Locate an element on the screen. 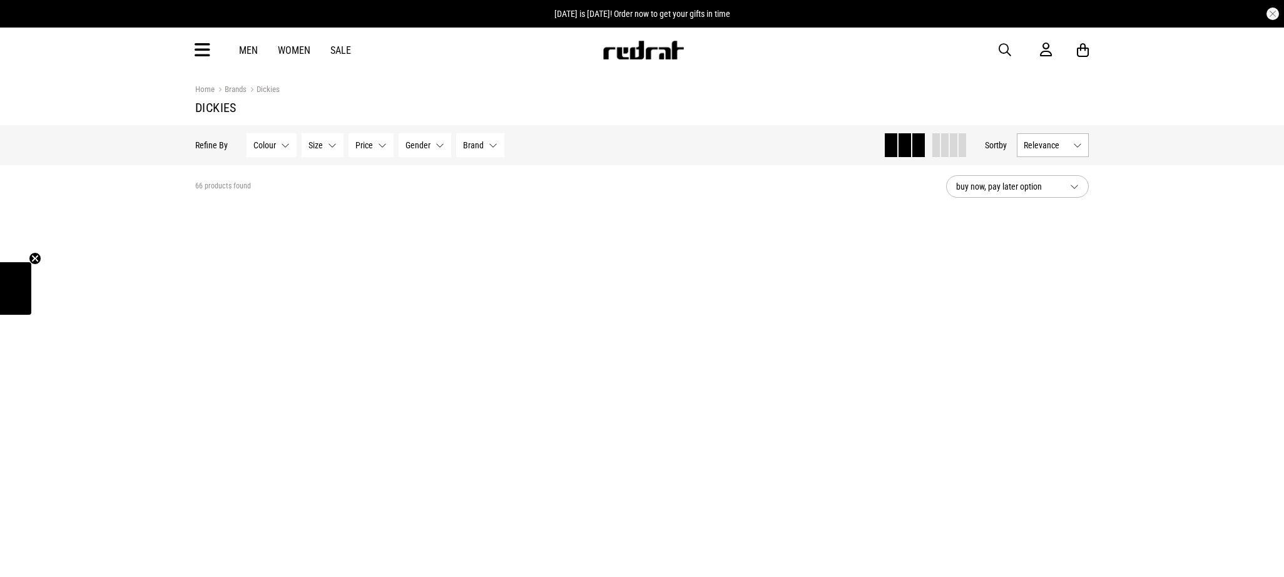  button: Sortby is located at coordinates (995, 145).